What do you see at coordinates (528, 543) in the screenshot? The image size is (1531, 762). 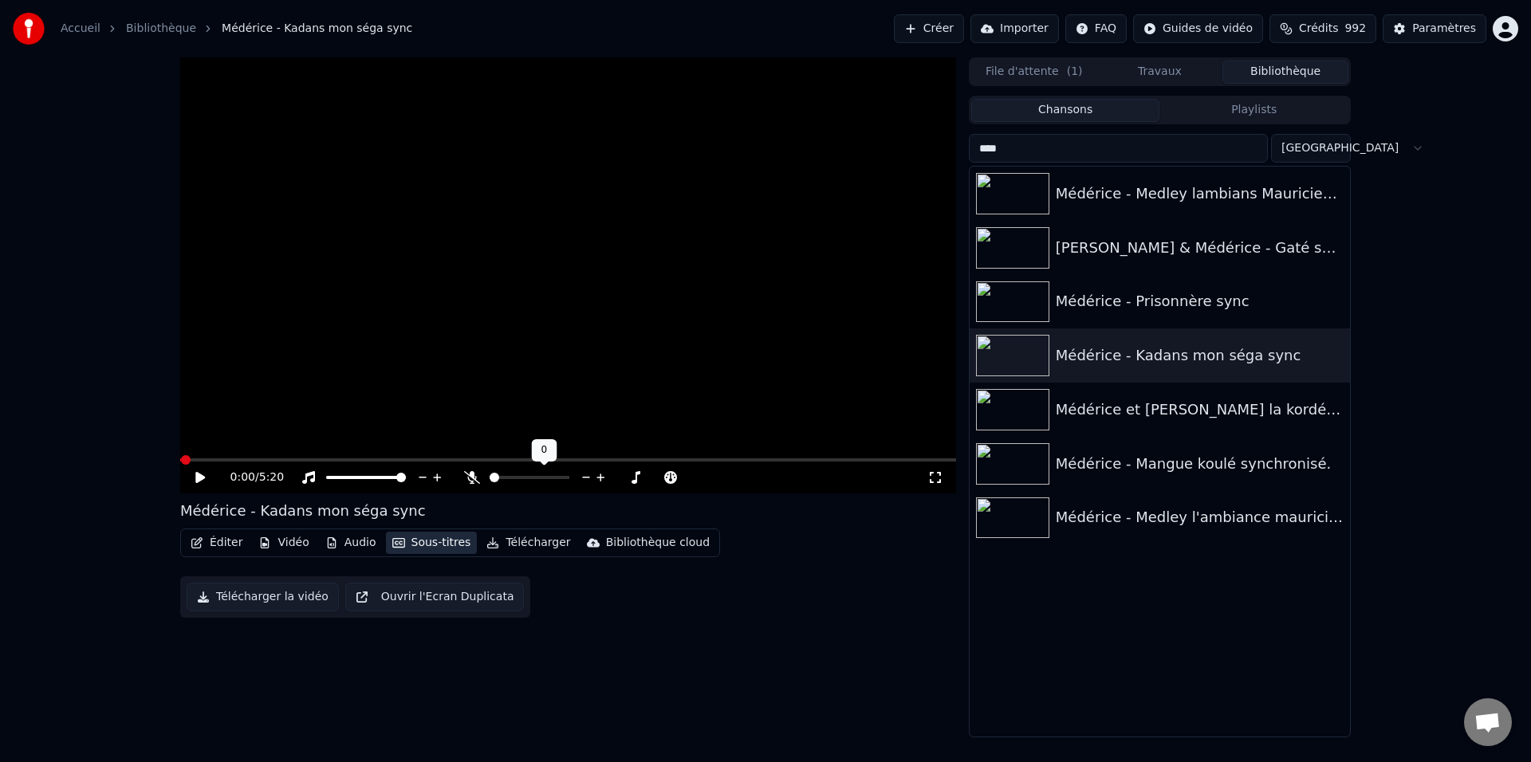 I see `button: Télécharger` at bounding box center [528, 543].